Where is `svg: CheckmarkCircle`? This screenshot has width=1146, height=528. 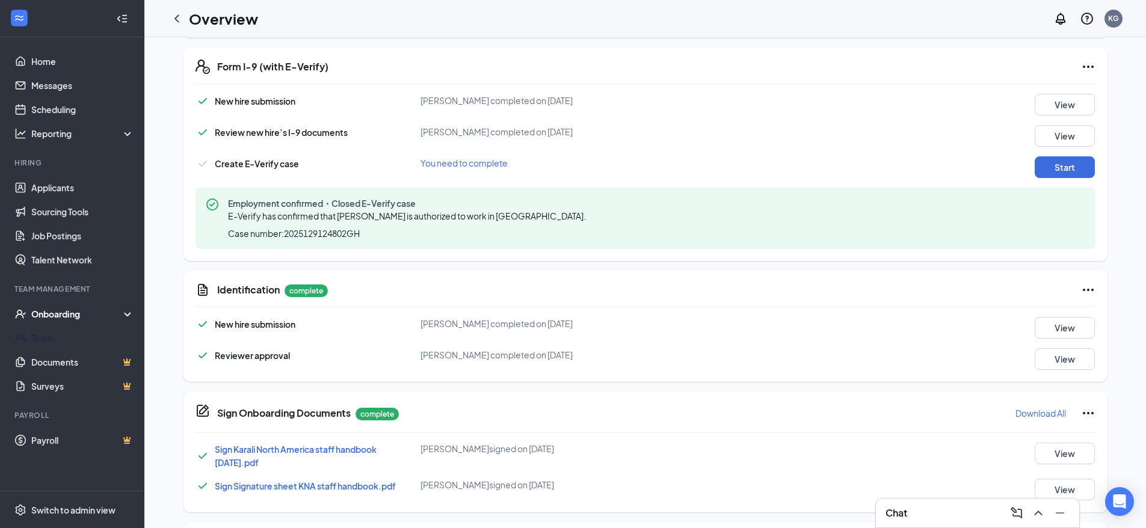
svg: CheckmarkCircle is located at coordinates (212, 204).